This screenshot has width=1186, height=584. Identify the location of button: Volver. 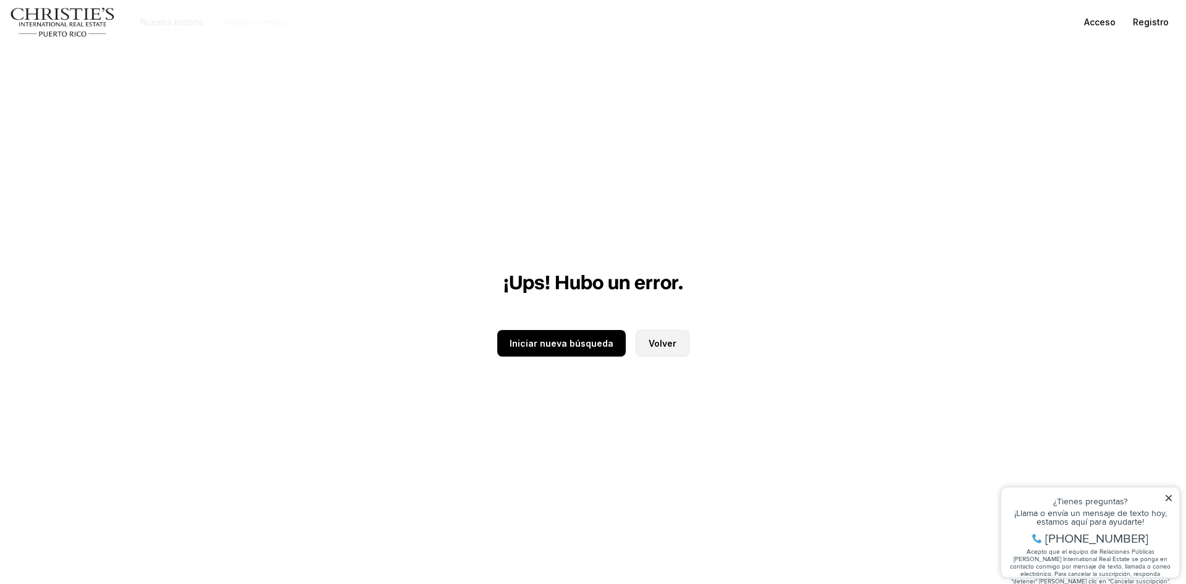
(662, 343).